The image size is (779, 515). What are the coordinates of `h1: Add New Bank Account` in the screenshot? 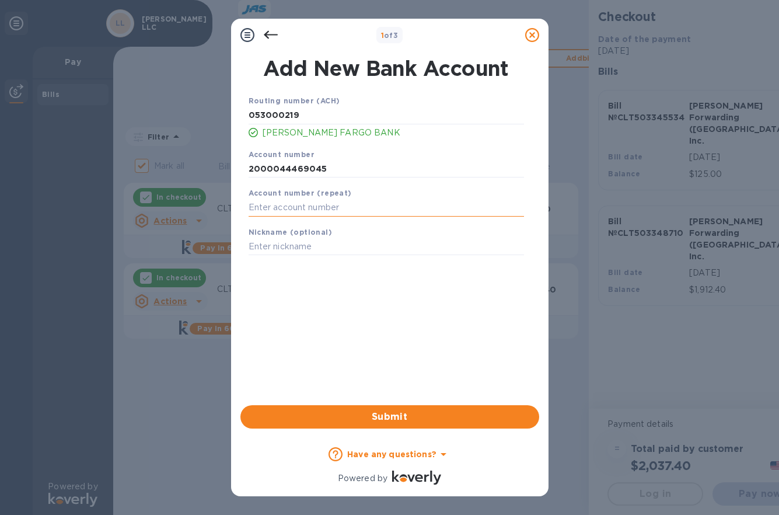 It's located at (386, 68).